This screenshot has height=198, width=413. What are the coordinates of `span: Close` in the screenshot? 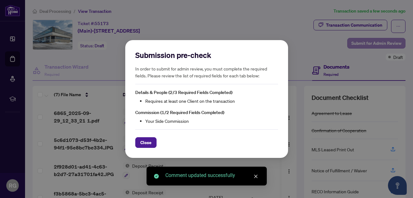 It's located at (146, 143).